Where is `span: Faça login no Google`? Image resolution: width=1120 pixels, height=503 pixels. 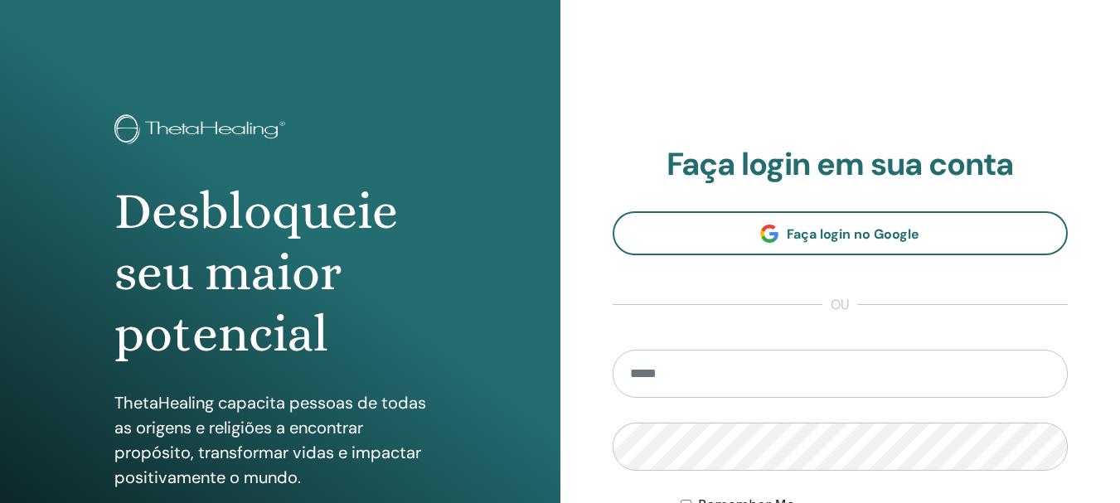 span: Faça login no Google is located at coordinates (853, 234).